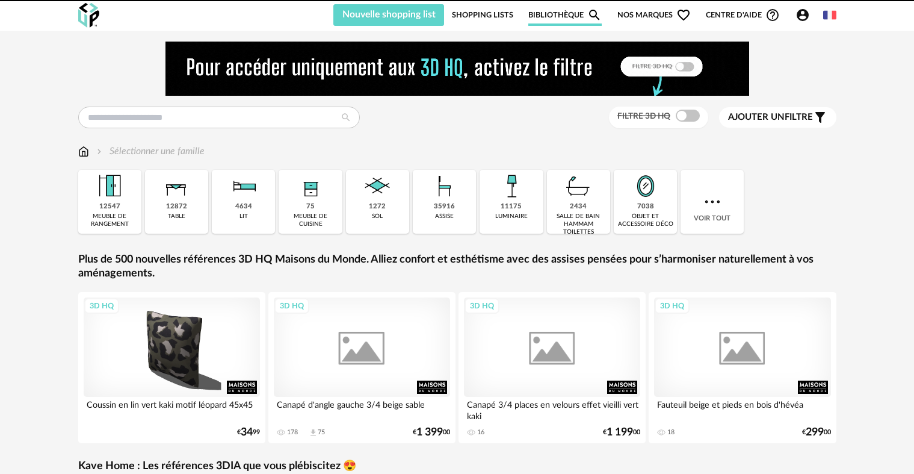  Describe the element at coordinates (511, 216) in the screenshot. I see `div: luminaire` at that location.